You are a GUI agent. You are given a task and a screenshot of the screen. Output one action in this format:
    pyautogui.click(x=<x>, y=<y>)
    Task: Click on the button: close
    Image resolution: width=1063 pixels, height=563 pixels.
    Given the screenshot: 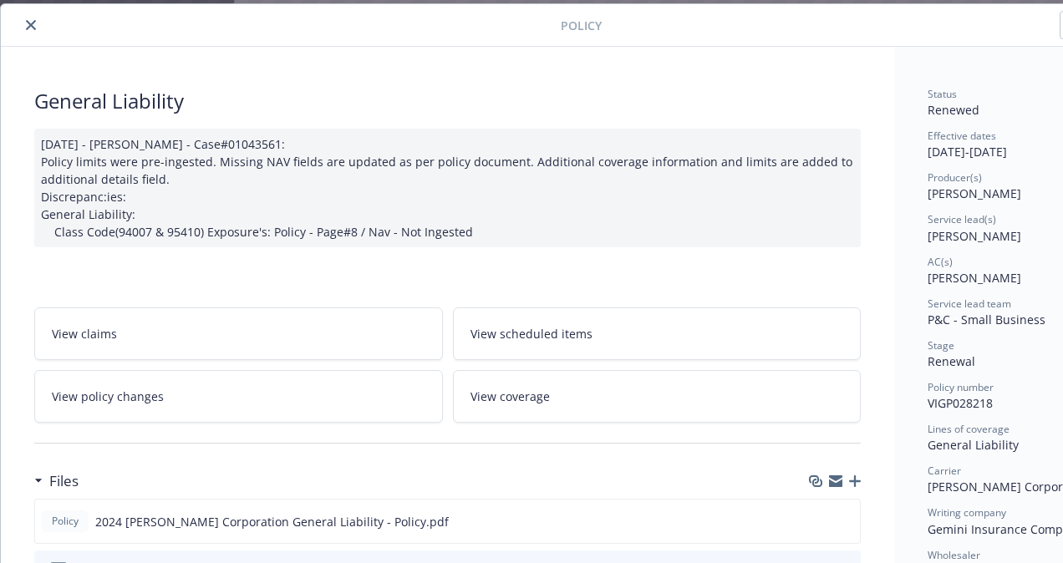 What is the action you would take?
    pyautogui.click(x=31, y=25)
    